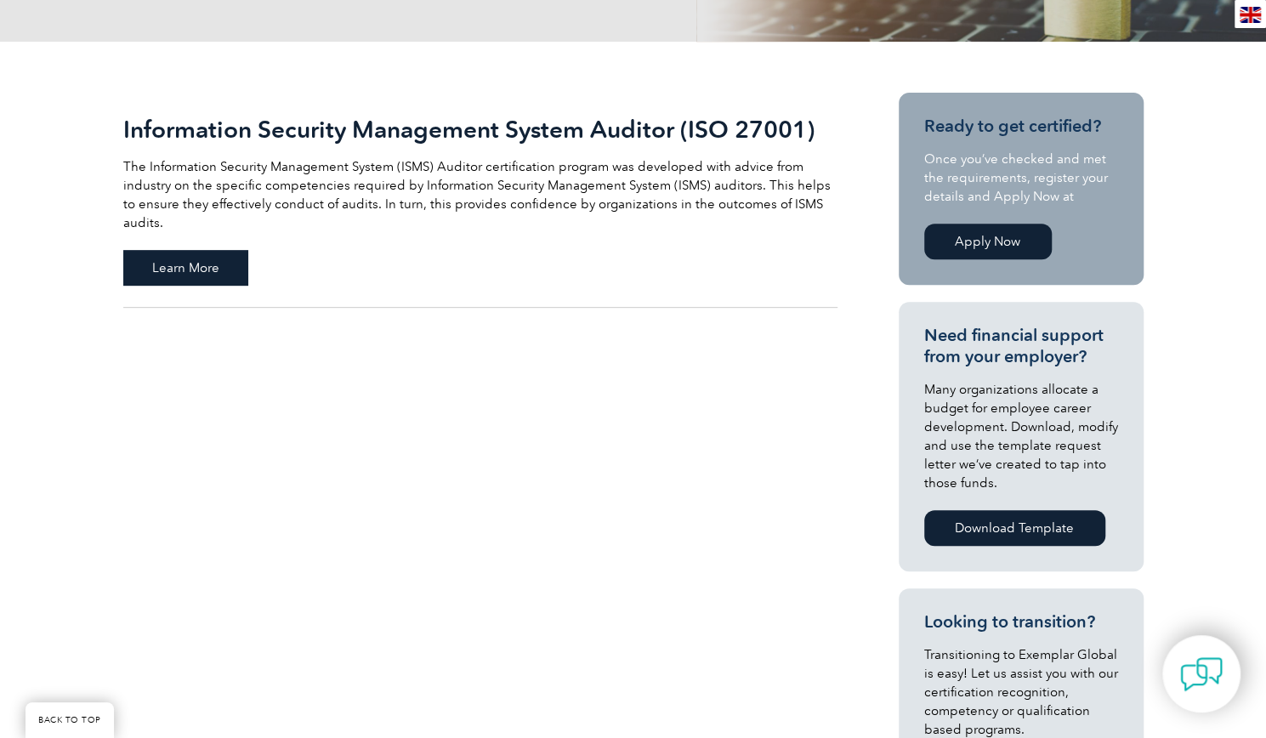 The image size is (1266, 738). I want to click on a: Download Template, so click(1015, 528).